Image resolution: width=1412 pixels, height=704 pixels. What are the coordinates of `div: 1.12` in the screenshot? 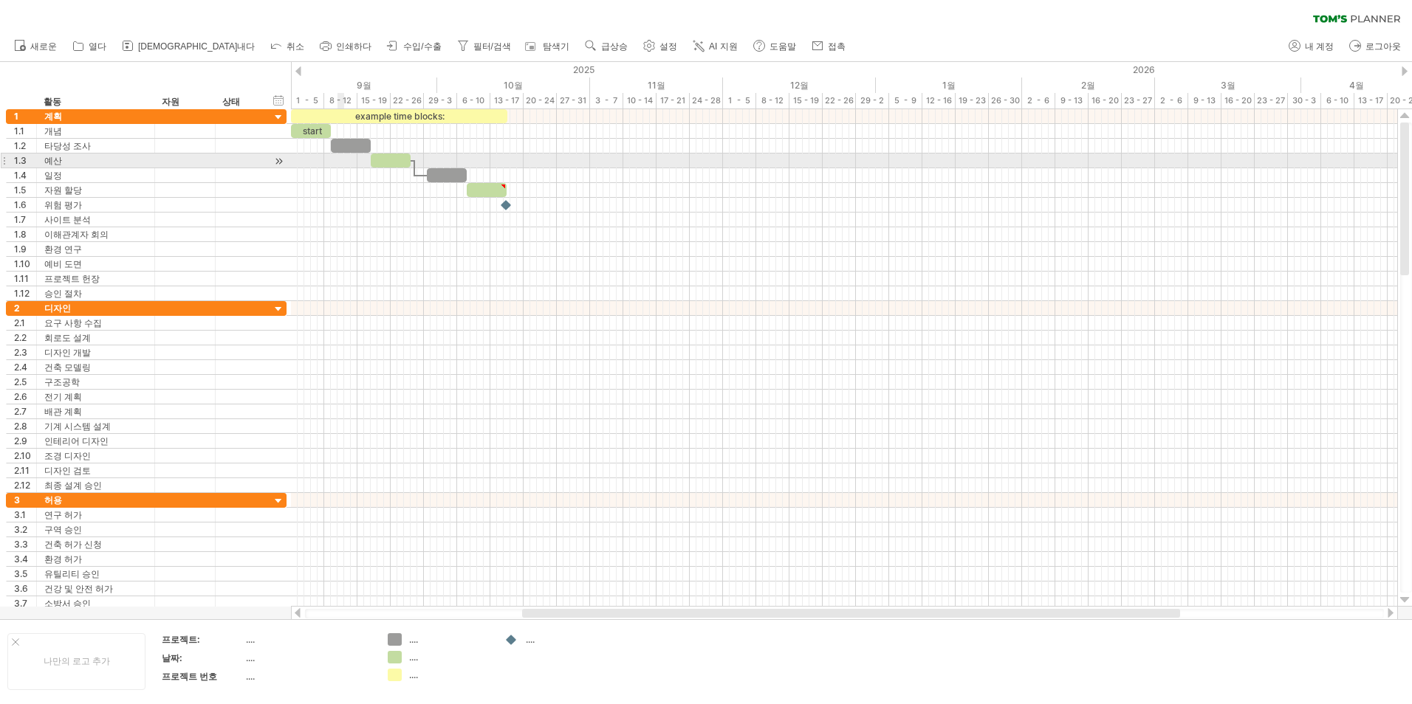 It's located at (25, 293).